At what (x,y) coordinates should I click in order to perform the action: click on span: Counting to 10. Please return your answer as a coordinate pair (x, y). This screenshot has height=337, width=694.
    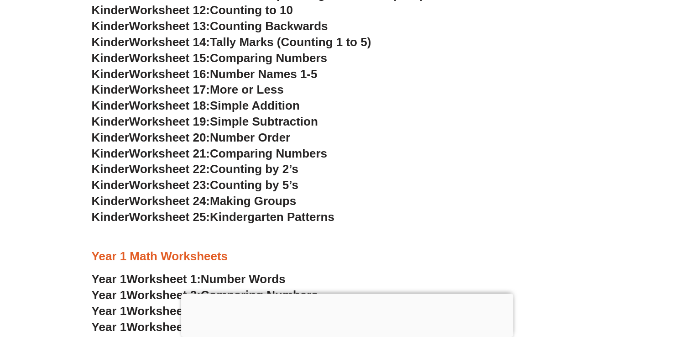
    Looking at the image, I should click on (251, 10).